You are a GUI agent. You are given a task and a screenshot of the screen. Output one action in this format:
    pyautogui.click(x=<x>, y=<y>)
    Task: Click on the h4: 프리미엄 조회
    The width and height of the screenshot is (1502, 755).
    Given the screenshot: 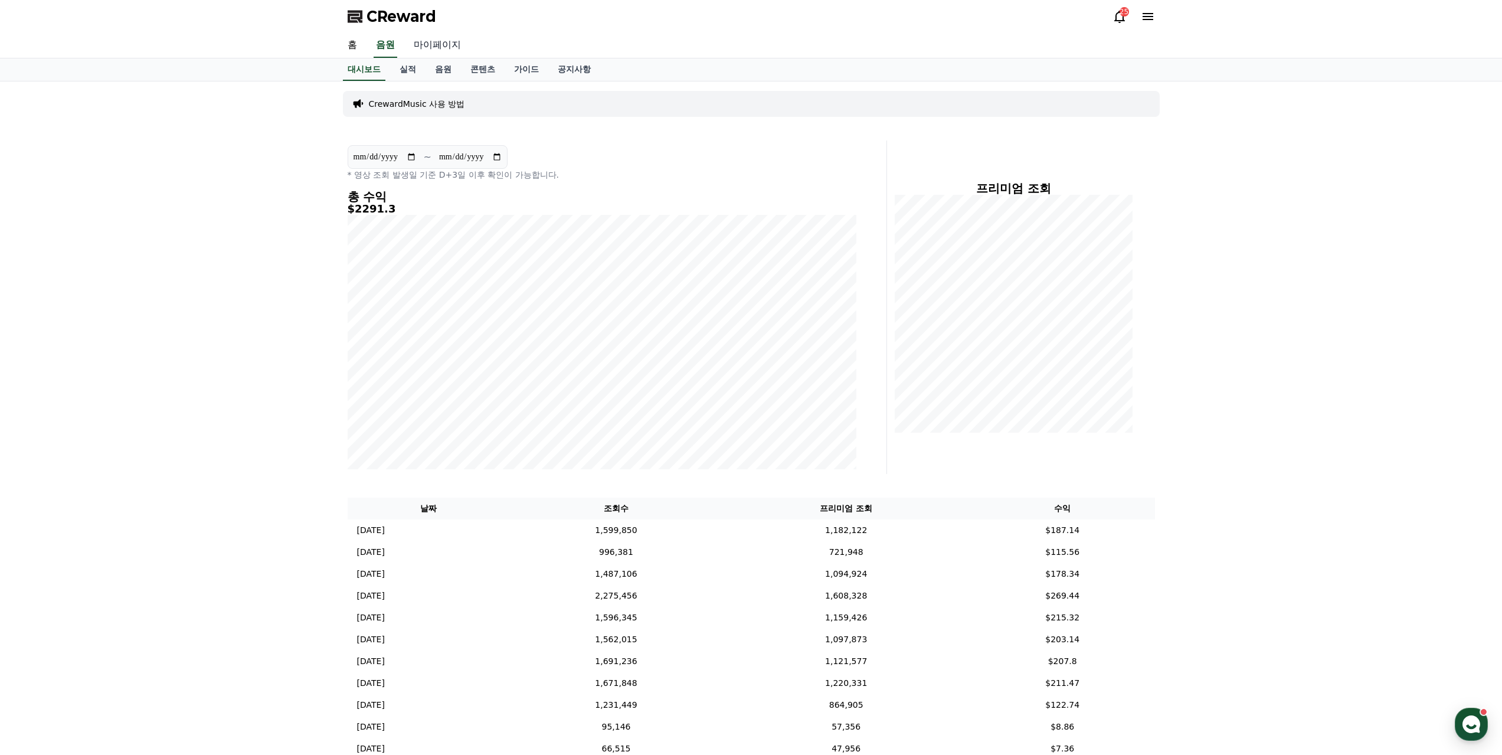 What is the action you would take?
    pyautogui.click(x=1013, y=188)
    